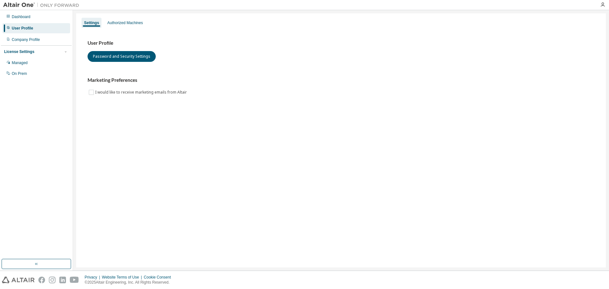 This screenshot has height=289, width=609. I want to click on img: Altair One, so click(43, 5).